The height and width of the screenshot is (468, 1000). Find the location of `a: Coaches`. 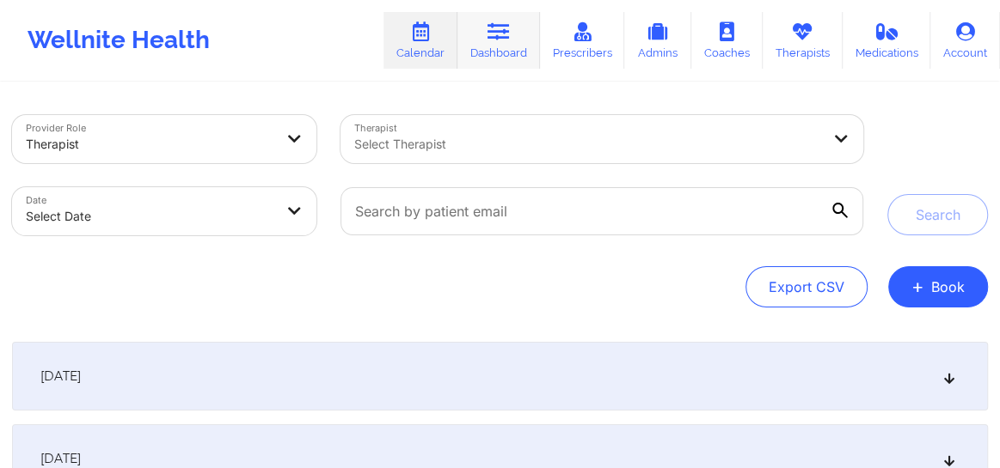

a: Coaches is located at coordinates (726, 40).